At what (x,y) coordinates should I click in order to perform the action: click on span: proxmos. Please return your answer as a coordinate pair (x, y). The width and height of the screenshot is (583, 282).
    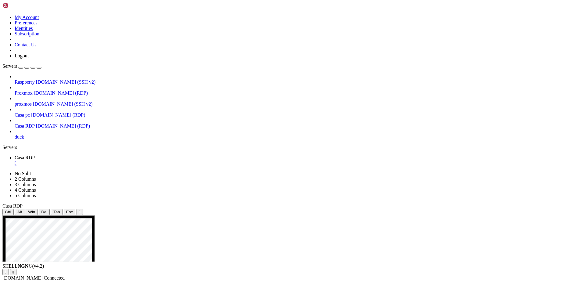
    Looking at the image, I should click on (23, 104).